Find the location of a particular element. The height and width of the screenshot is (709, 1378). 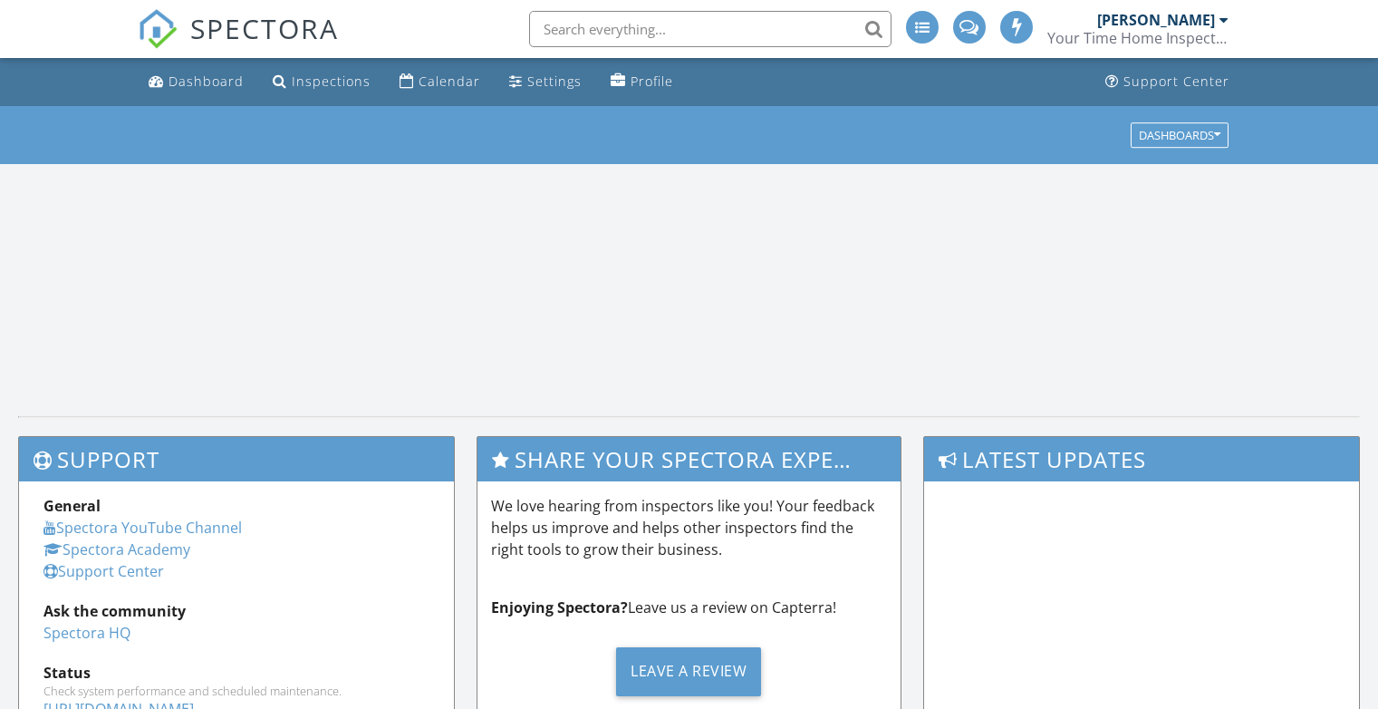

div: Status is located at coordinates (236, 672).